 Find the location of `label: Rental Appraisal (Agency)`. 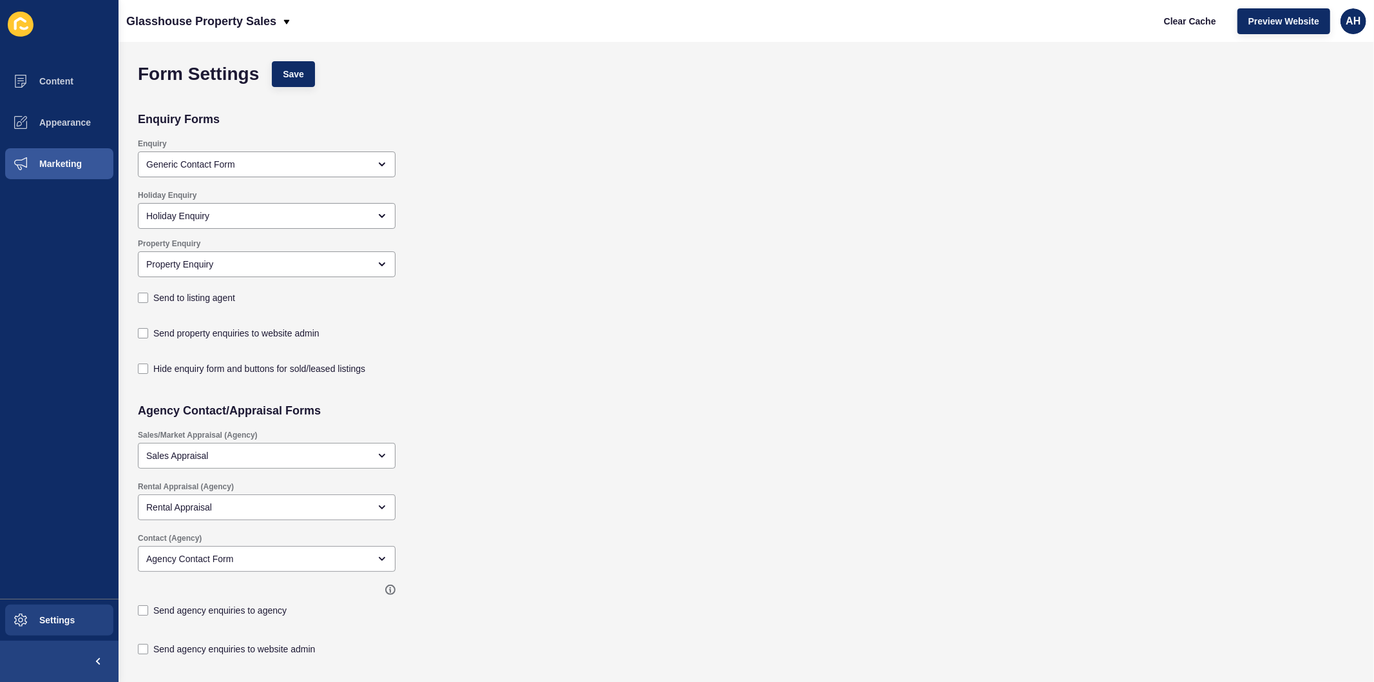

label: Rental Appraisal (Agency) is located at coordinates (186, 487).